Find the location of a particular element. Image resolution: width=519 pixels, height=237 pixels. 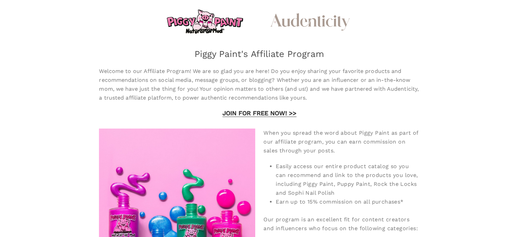

div: When you spread the word about Piggy Paint as part of our affiliate program, you can earn commiss... is located at coordinates (342, 142).